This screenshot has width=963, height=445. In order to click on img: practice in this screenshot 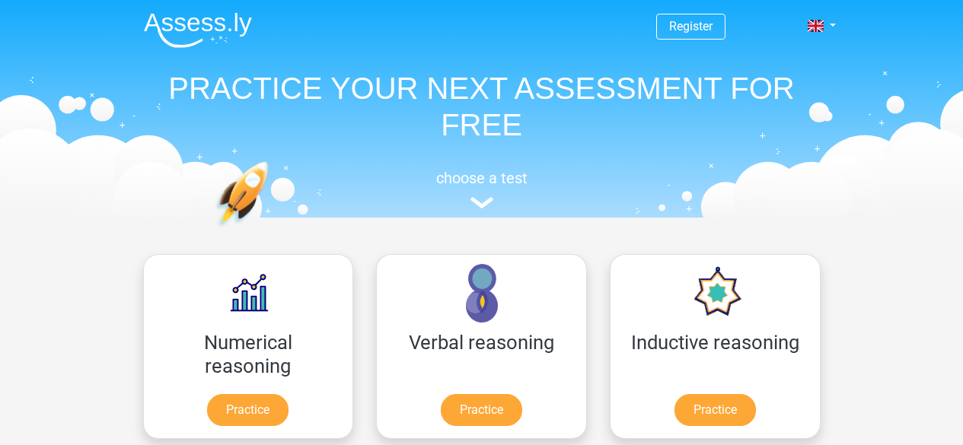, I will do `click(271, 230)`.